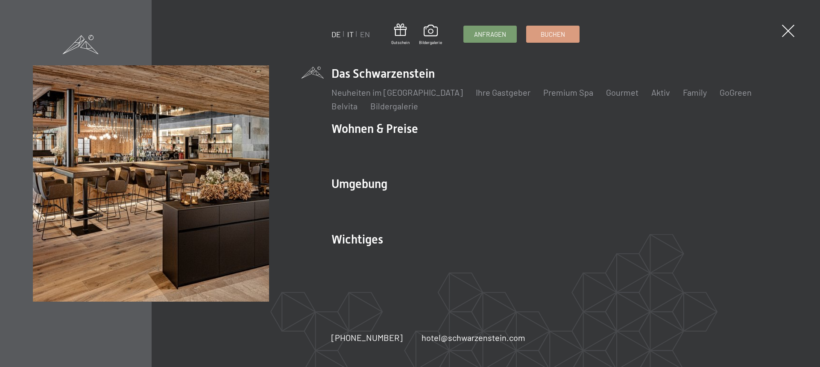 This screenshot has width=820, height=367. I want to click on a: Family, so click(695, 92).